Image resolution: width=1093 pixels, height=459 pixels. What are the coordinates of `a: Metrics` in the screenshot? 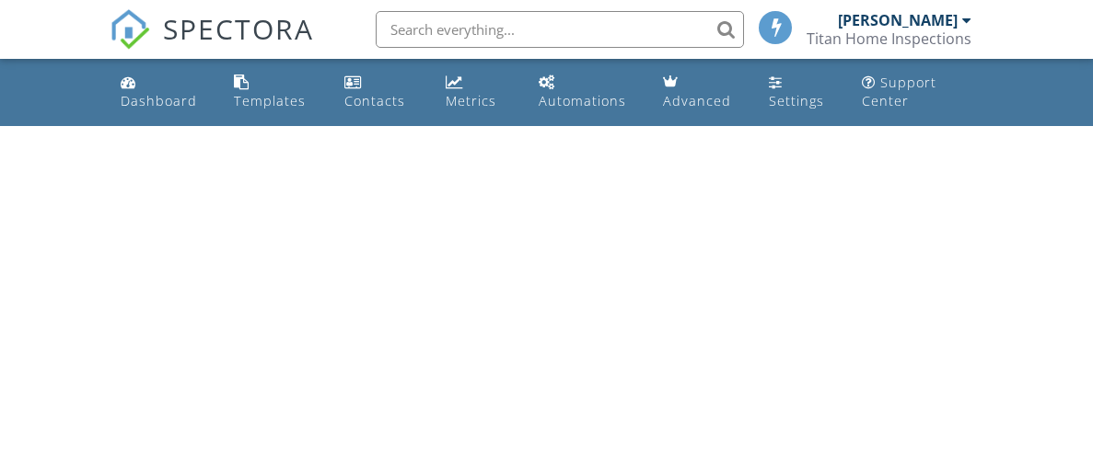 It's located at (477, 92).